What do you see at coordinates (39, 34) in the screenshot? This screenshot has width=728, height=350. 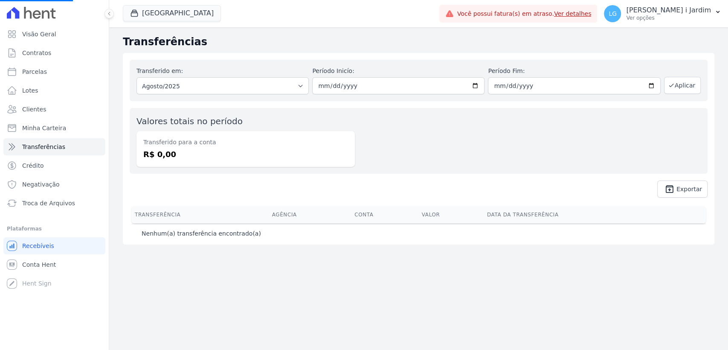 I see `span: Visão Geral` at bounding box center [39, 34].